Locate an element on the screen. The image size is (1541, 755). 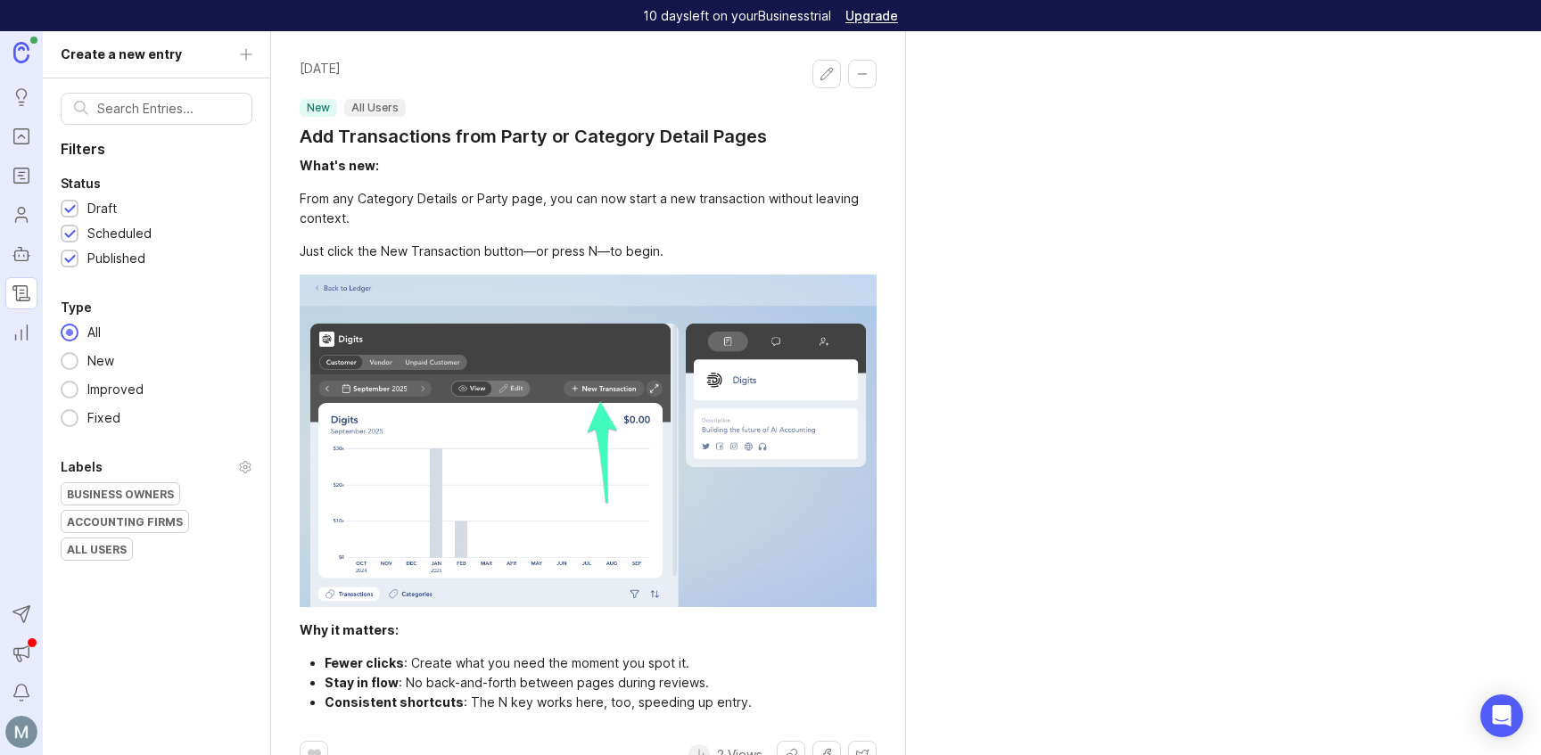
div: All is located at coordinates (94, 333).